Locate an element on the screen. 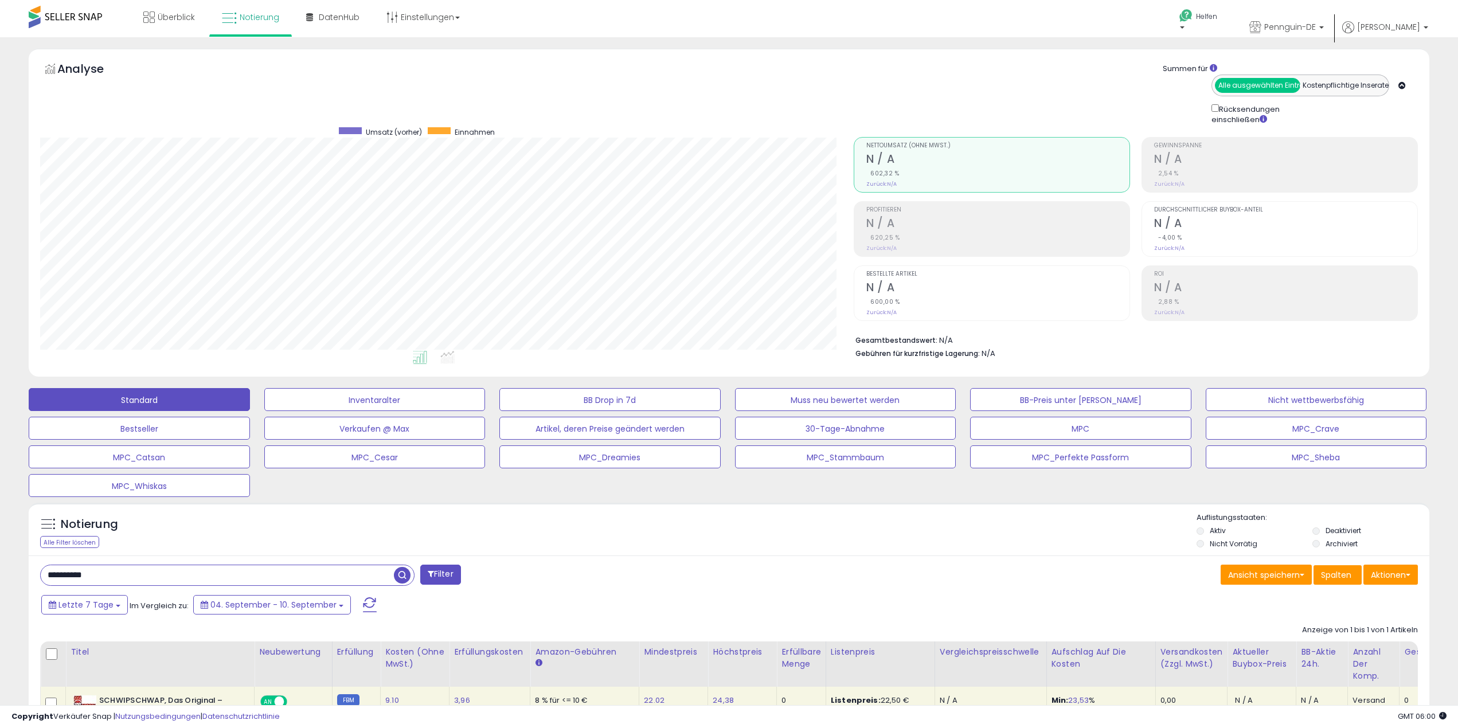 The image size is (1458, 728). button: MPC_Stammbaum is located at coordinates (846, 457).